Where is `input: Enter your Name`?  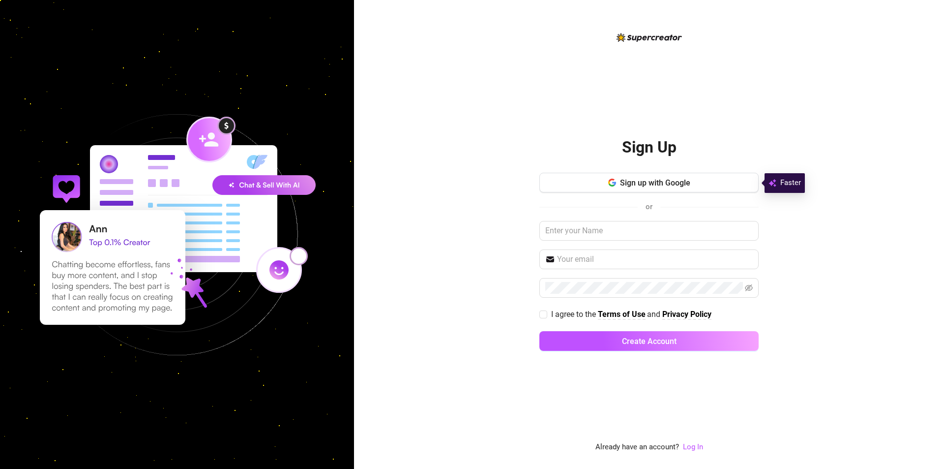
input: Enter your Name is located at coordinates (649, 231).